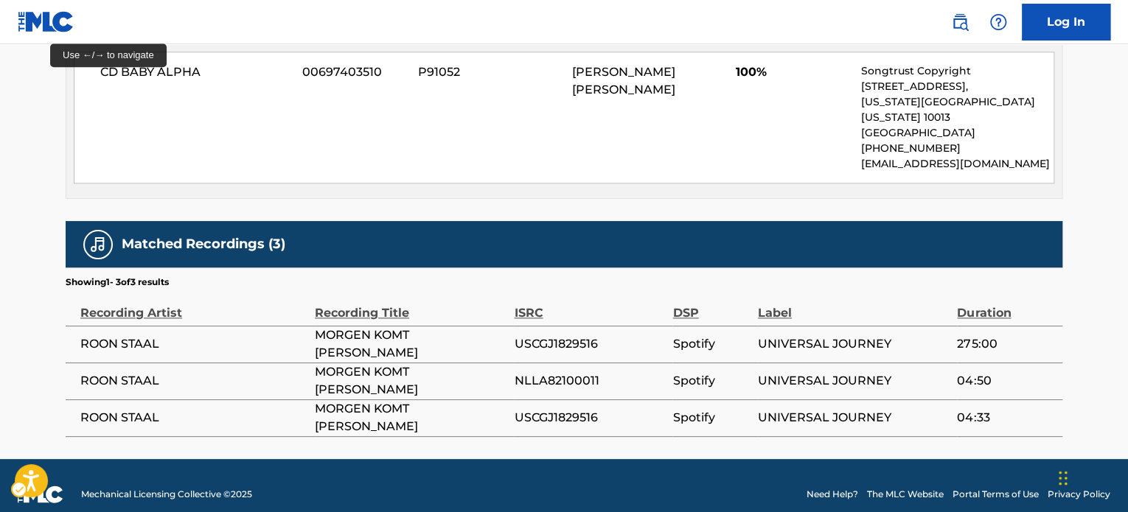 The height and width of the screenshot is (512, 1128). What do you see at coordinates (46, 21) in the screenshot?
I see `img: MLC Logo` at bounding box center [46, 21].